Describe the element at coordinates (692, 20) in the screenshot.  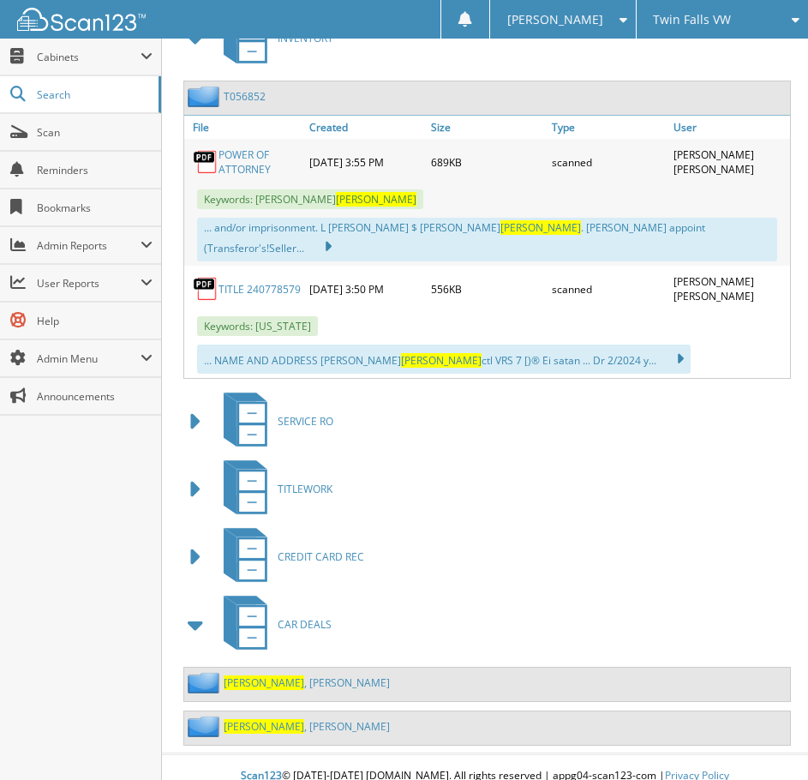
I see `span: Twin Falls VW` at that location.